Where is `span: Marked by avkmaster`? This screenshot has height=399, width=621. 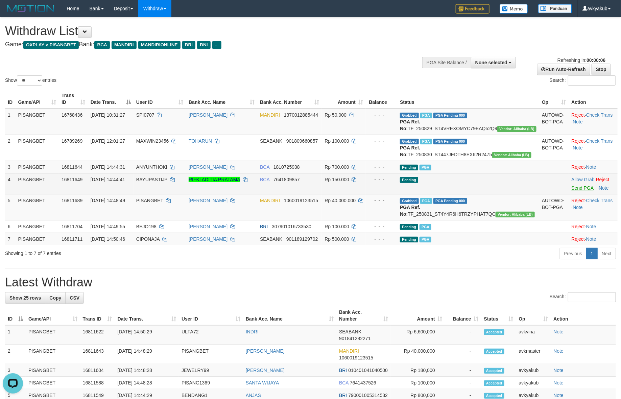 span: Marked by avkmaster is located at coordinates (426, 201).